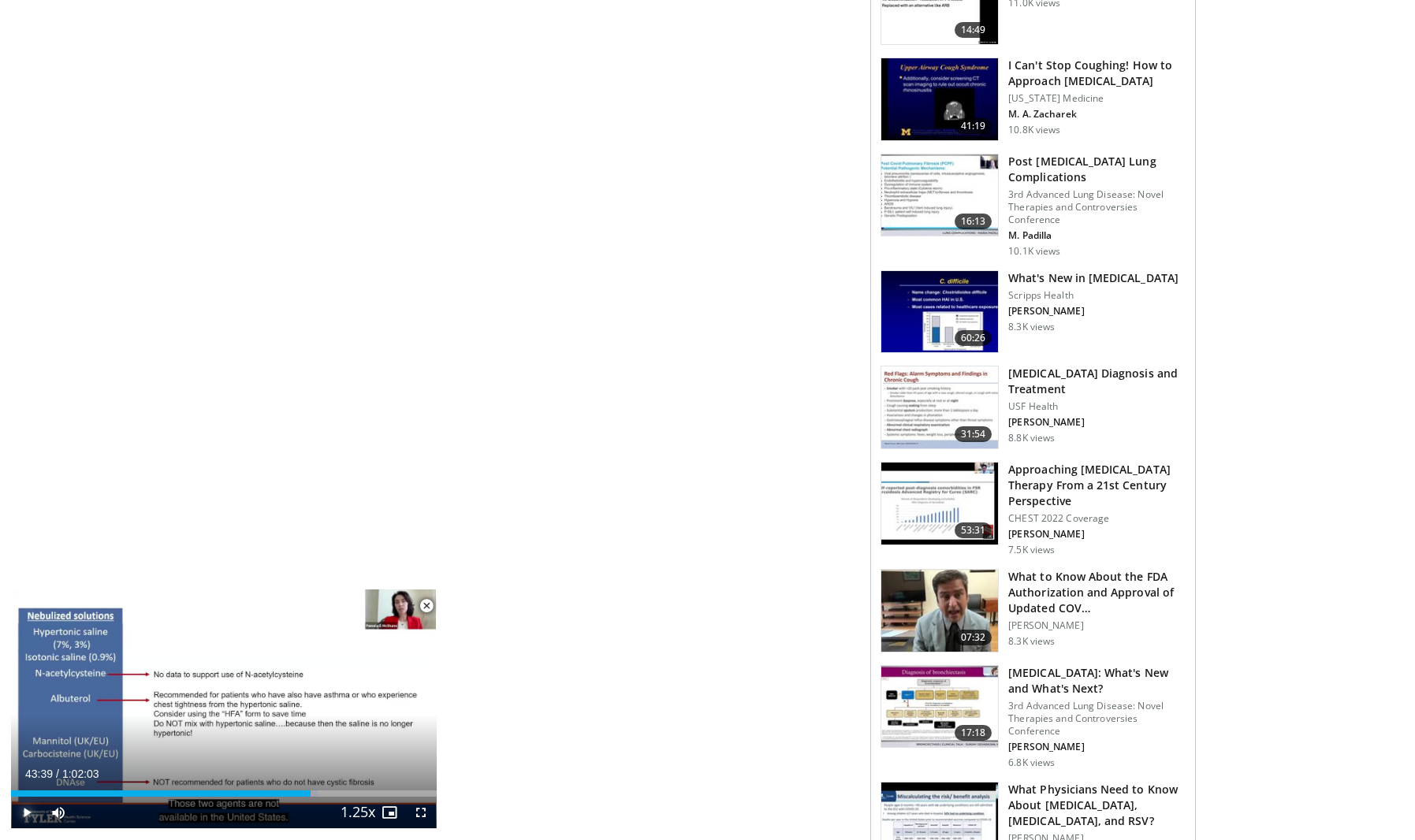  What do you see at coordinates (973, 434) in the screenshot?
I see `span: 31:54` at bounding box center [973, 434].